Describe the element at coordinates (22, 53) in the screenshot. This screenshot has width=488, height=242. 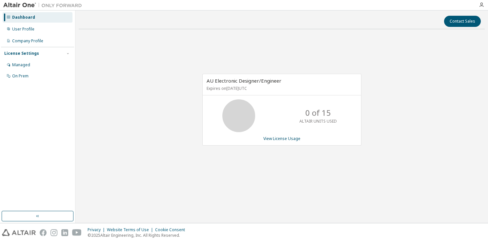
I see `div: License Settings` at that location.